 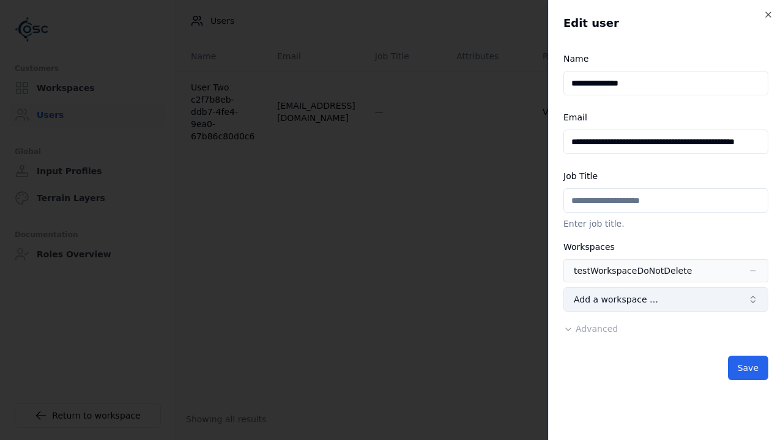 I want to click on div: testWorkspaceDoNotDelete, so click(x=632, y=271).